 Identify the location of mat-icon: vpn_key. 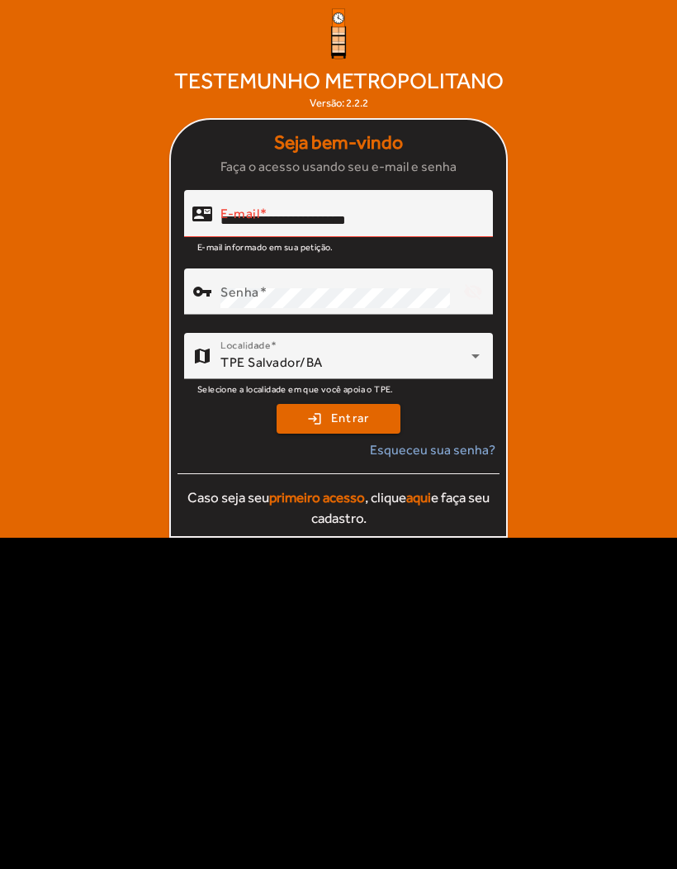
(202, 292).